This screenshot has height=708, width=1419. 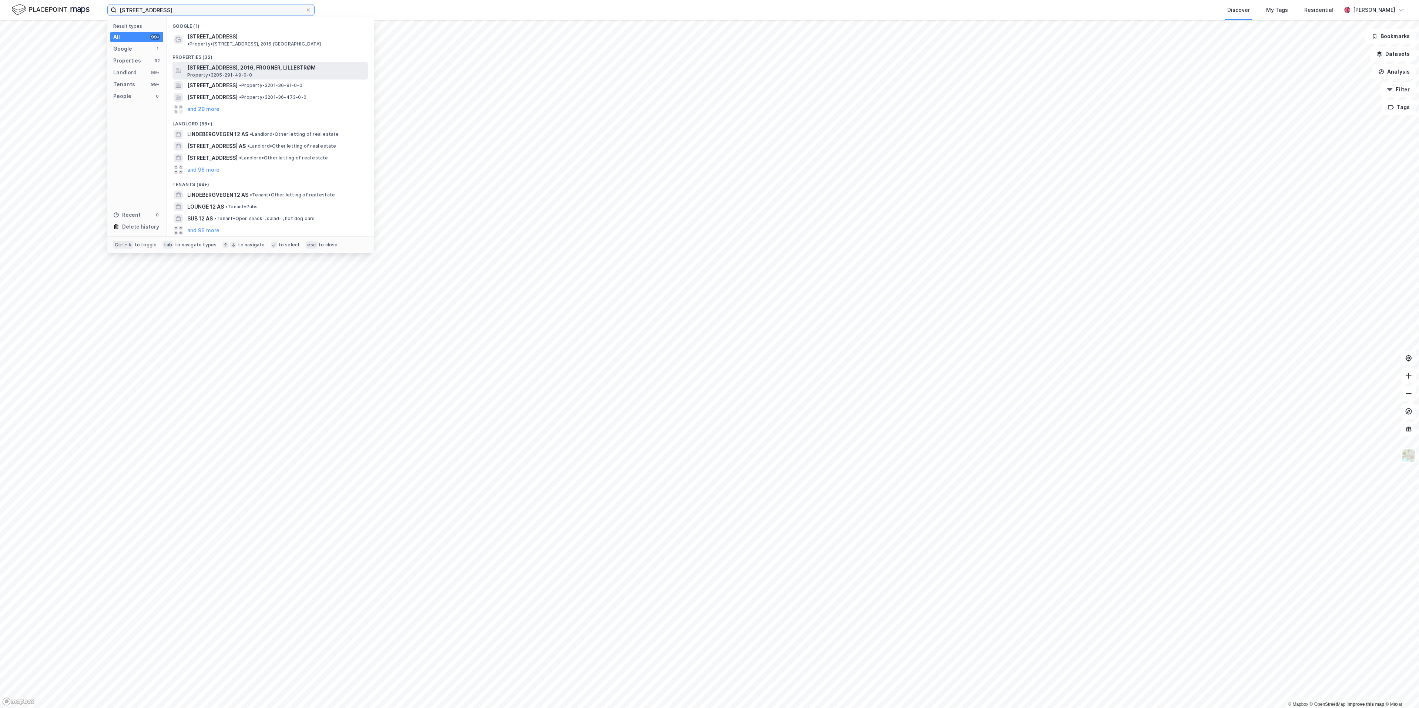 What do you see at coordinates (1298, 704) in the screenshot?
I see `a: Mapbox` at bounding box center [1298, 704].